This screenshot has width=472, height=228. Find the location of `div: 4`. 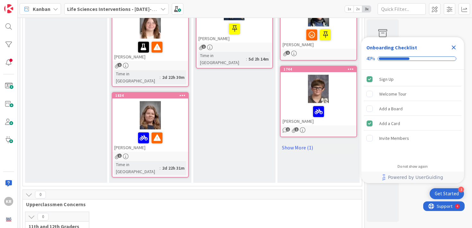

div: 4 is located at coordinates (34, 5).